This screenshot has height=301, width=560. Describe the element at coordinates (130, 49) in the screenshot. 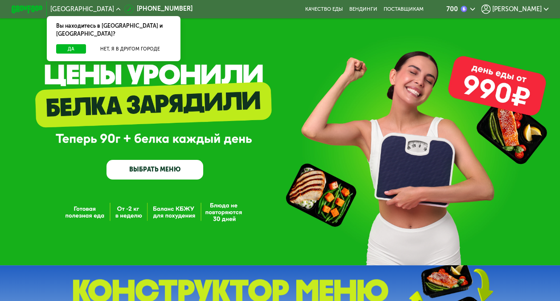

I see `button: Нет, я в другом городе` at that location.